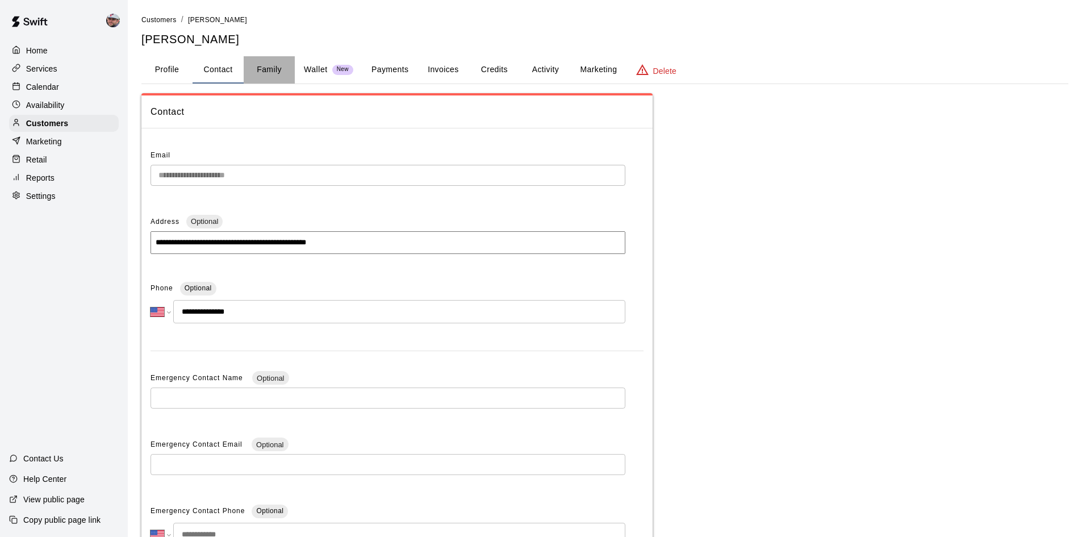 The width and height of the screenshot is (1082, 537). Describe the element at coordinates (162, 288) in the screenshot. I see `span: Phone` at that location.